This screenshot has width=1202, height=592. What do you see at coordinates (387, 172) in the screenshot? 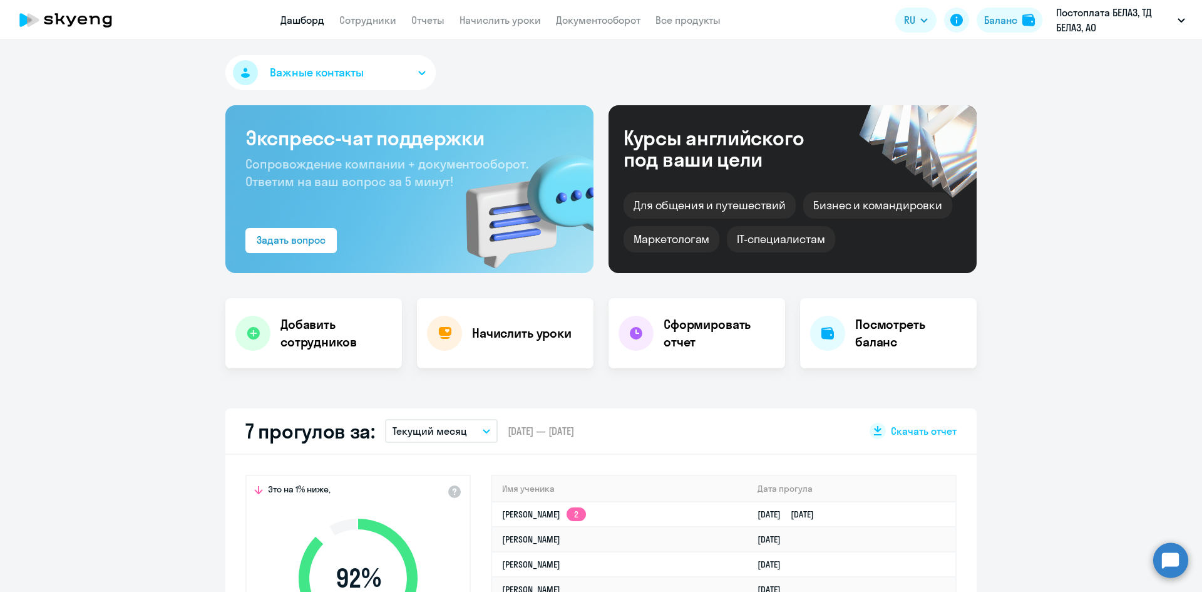
I see `span: Сопровождение компании + документооборот. Ответим на ваш вопрос за 5 минут!` at bounding box center [387, 172].